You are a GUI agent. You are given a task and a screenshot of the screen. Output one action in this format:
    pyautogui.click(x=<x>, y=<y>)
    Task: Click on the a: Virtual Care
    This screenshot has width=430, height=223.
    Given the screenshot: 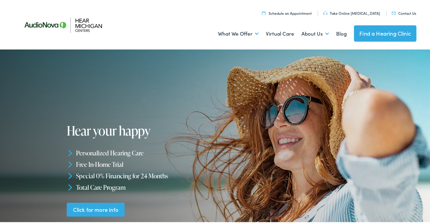 What is the action you would take?
    pyautogui.click(x=280, y=33)
    